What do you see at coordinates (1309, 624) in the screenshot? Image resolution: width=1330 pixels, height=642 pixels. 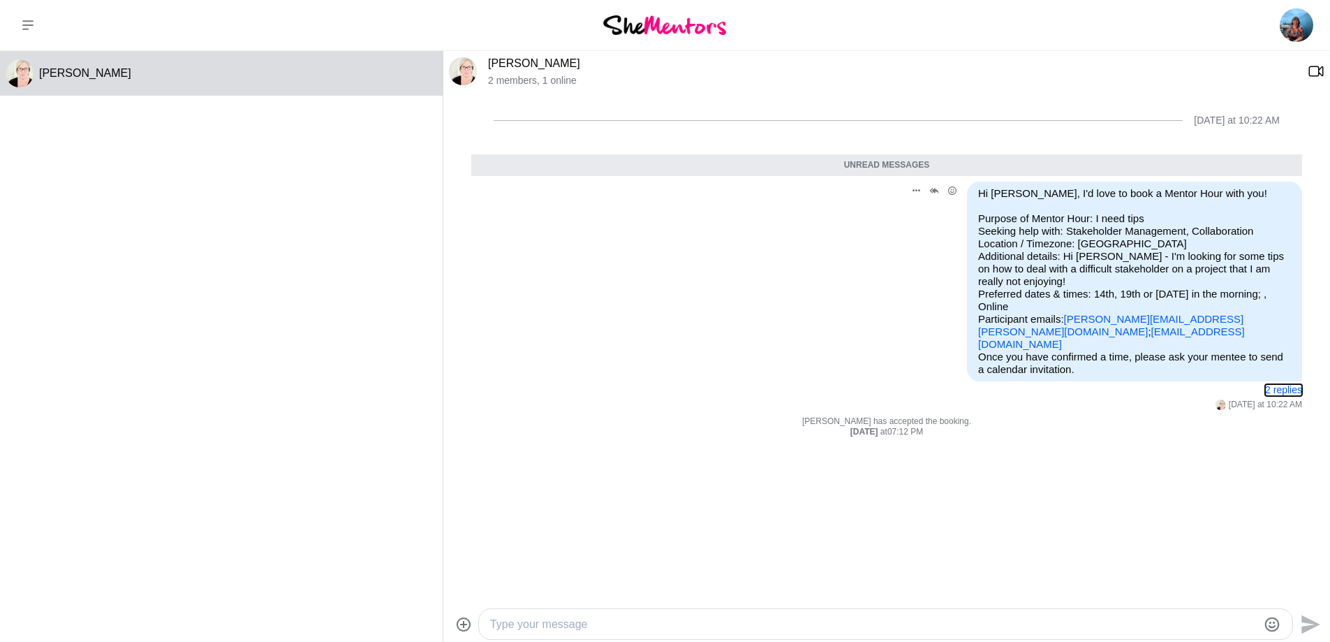 I see `button: Send` at bounding box center [1309, 624].